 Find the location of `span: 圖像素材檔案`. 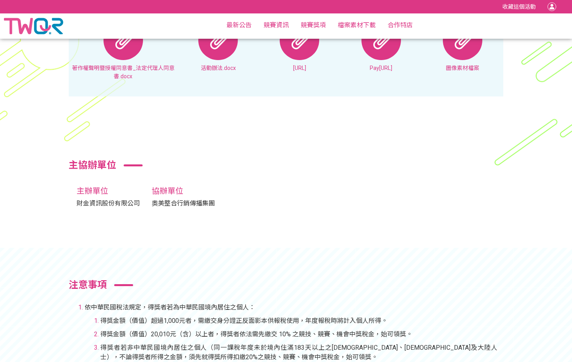

span: 圖像素材檔案 is located at coordinates (463, 68).